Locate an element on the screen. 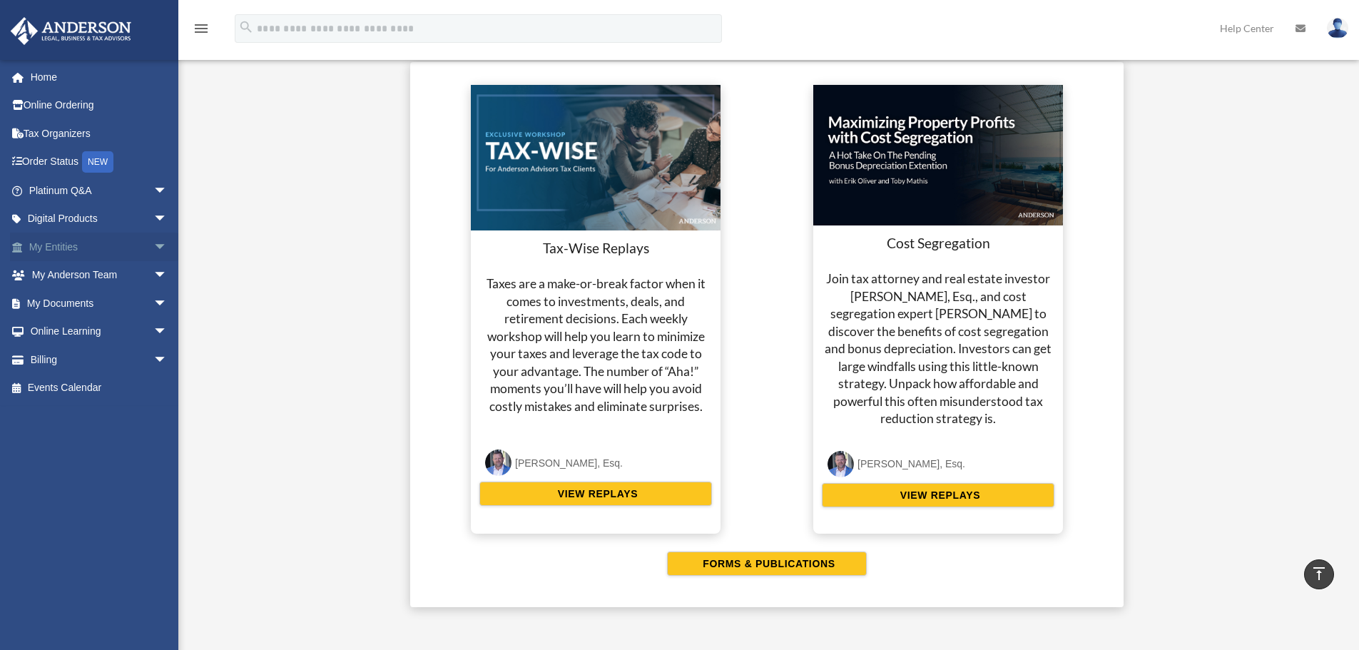  a: Tax Organizers is located at coordinates (99, 133).